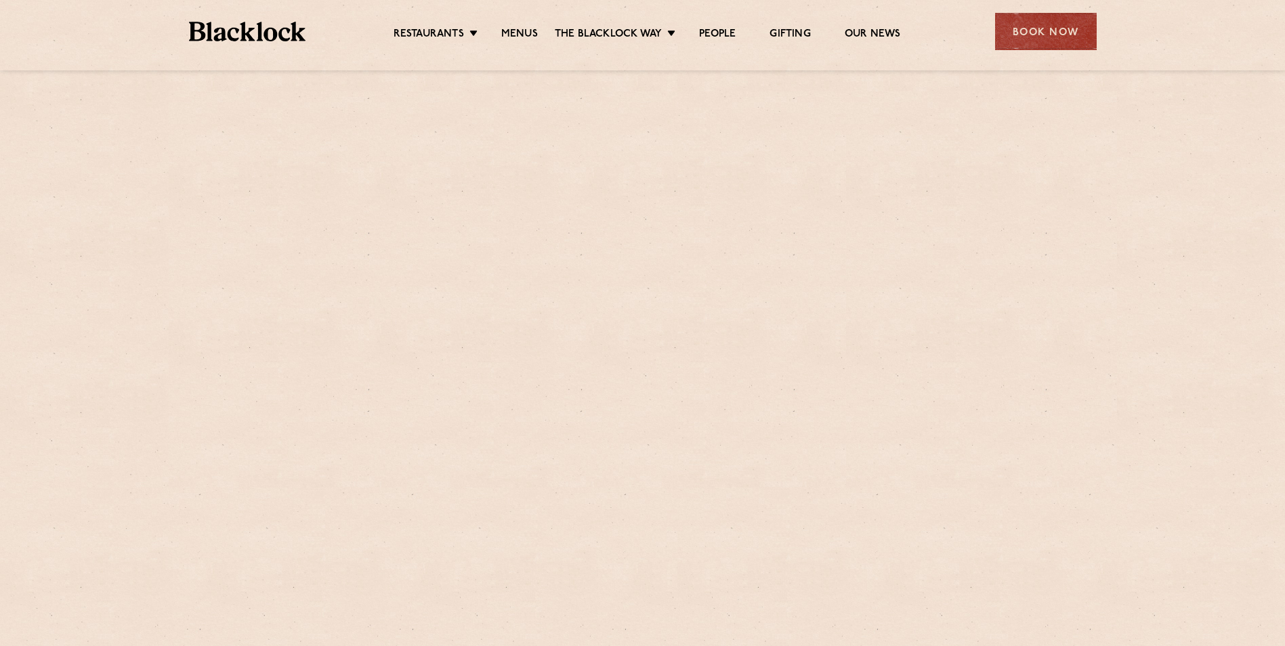 Image resolution: width=1285 pixels, height=646 pixels. Describe the element at coordinates (718, 35) in the screenshot. I see `a: People` at that location.